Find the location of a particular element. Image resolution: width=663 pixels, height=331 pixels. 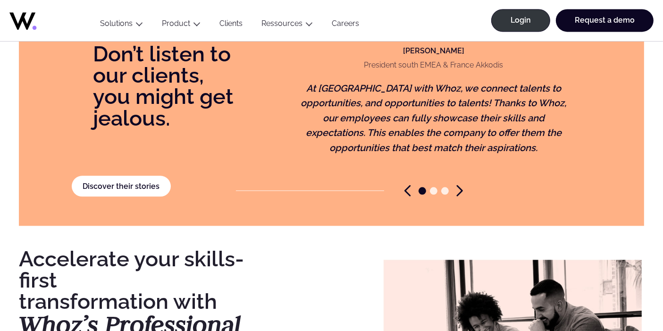

strong: transformation with is located at coordinates (118, 301).